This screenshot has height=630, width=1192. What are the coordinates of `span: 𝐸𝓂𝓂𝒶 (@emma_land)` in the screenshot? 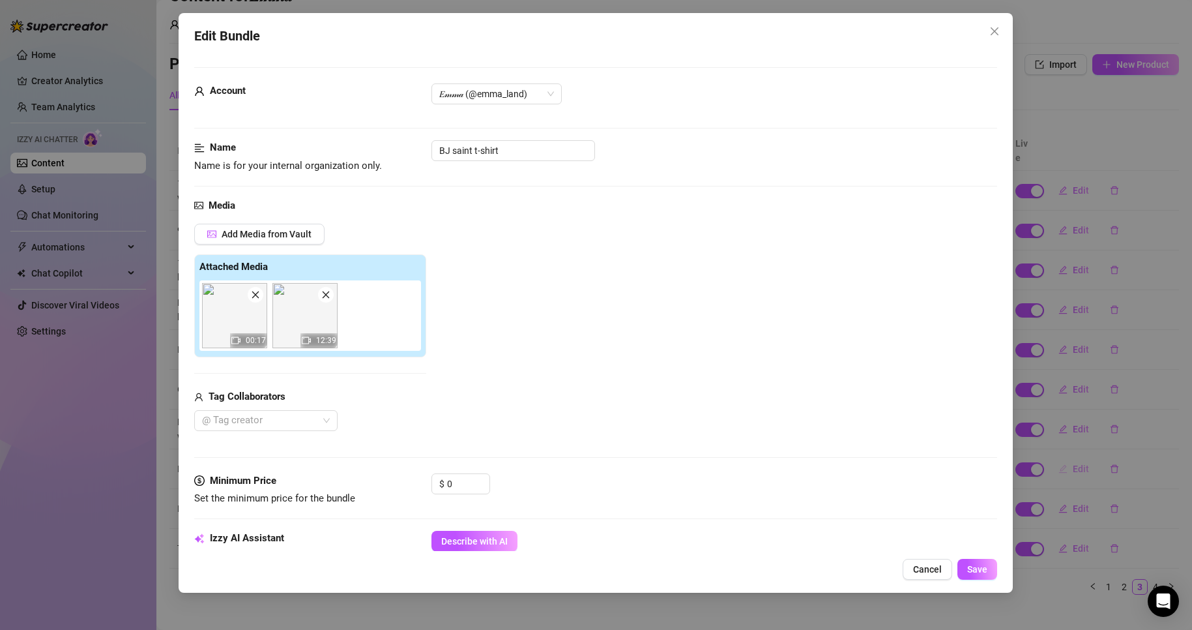 It's located at (497, 94).